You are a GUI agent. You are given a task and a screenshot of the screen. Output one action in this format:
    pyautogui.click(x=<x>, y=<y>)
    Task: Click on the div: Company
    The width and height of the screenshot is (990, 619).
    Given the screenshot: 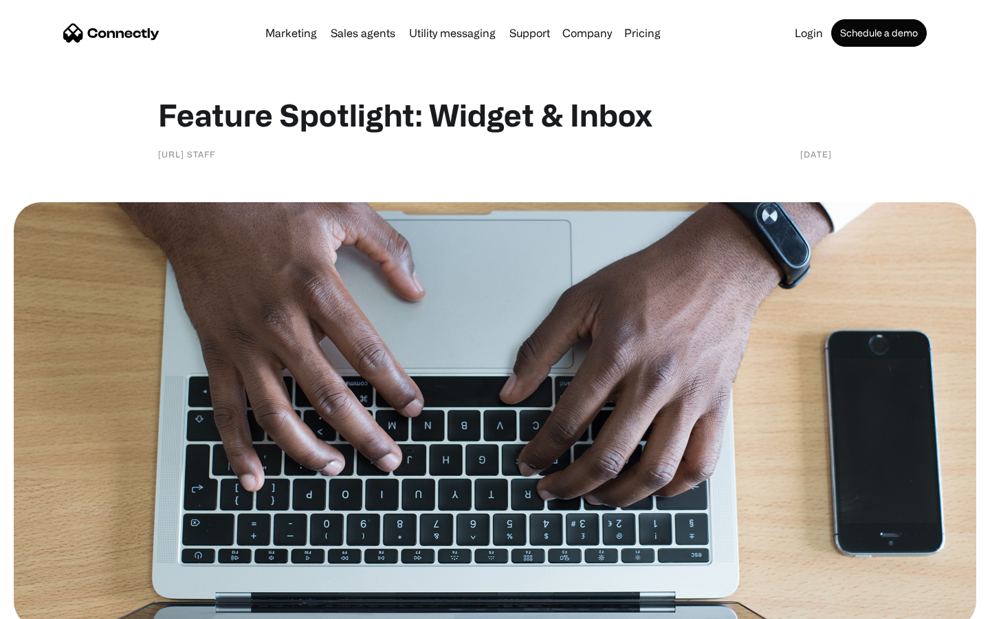 What is the action you would take?
    pyautogui.click(x=587, y=33)
    